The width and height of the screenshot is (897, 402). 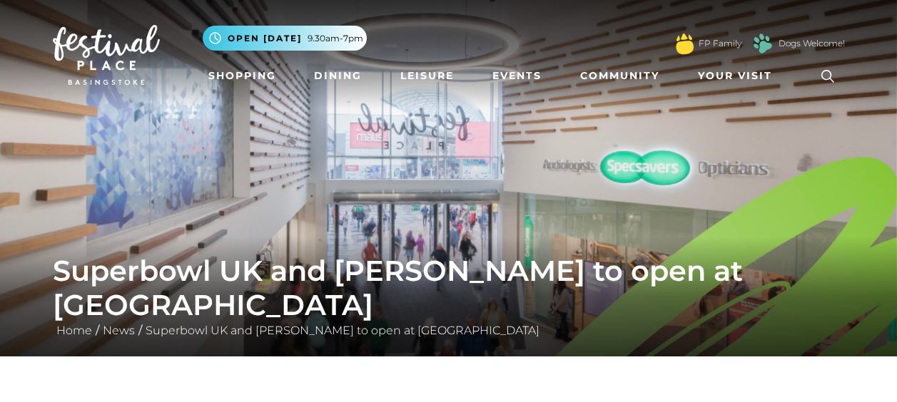 I want to click on a: News, so click(x=118, y=330).